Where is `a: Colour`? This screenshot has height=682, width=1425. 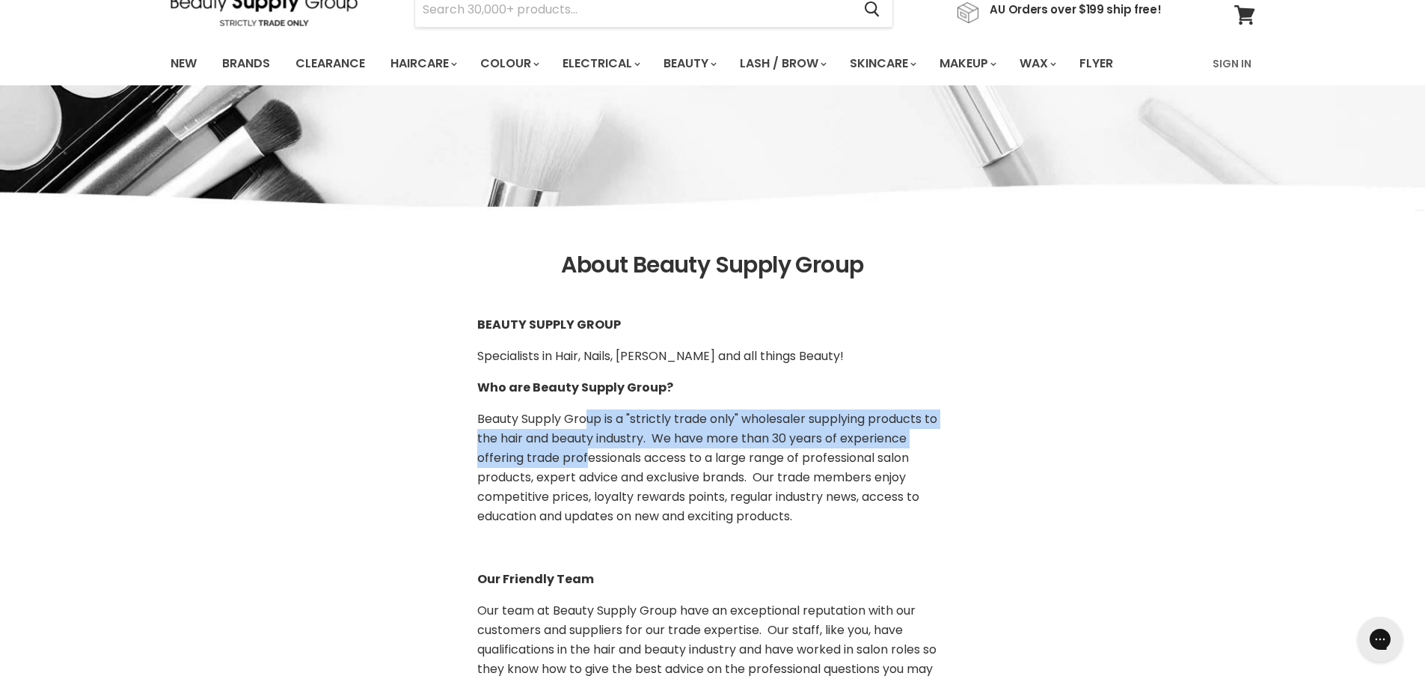
a: Colour is located at coordinates (509, 64).